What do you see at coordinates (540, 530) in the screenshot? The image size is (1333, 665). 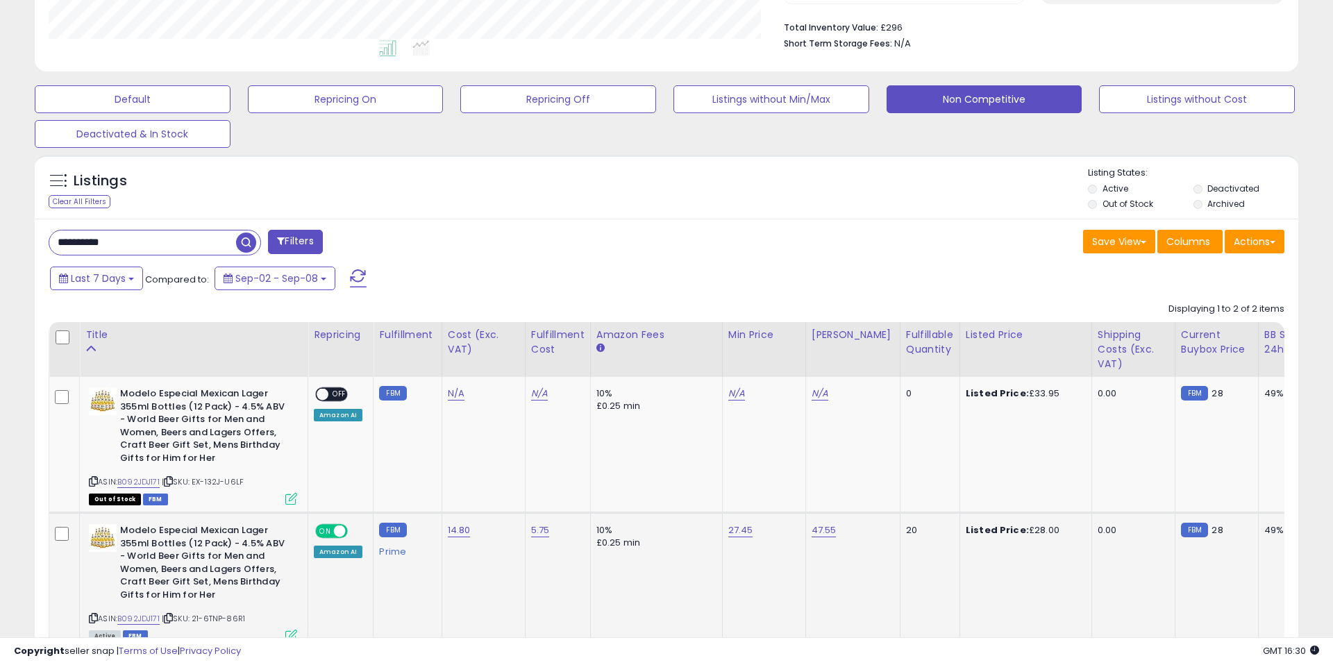 I see `a: 5.75` at bounding box center [540, 530].